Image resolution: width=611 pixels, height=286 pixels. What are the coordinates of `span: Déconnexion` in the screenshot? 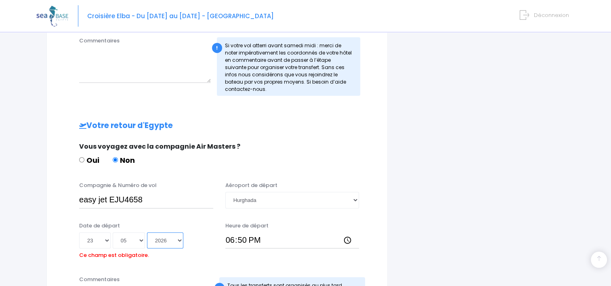 It's located at (551, 15).